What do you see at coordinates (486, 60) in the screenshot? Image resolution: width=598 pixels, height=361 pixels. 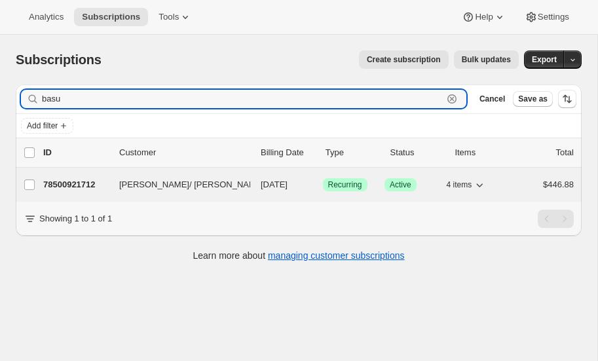 I see `span: Bulk updates` at bounding box center [486, 60].